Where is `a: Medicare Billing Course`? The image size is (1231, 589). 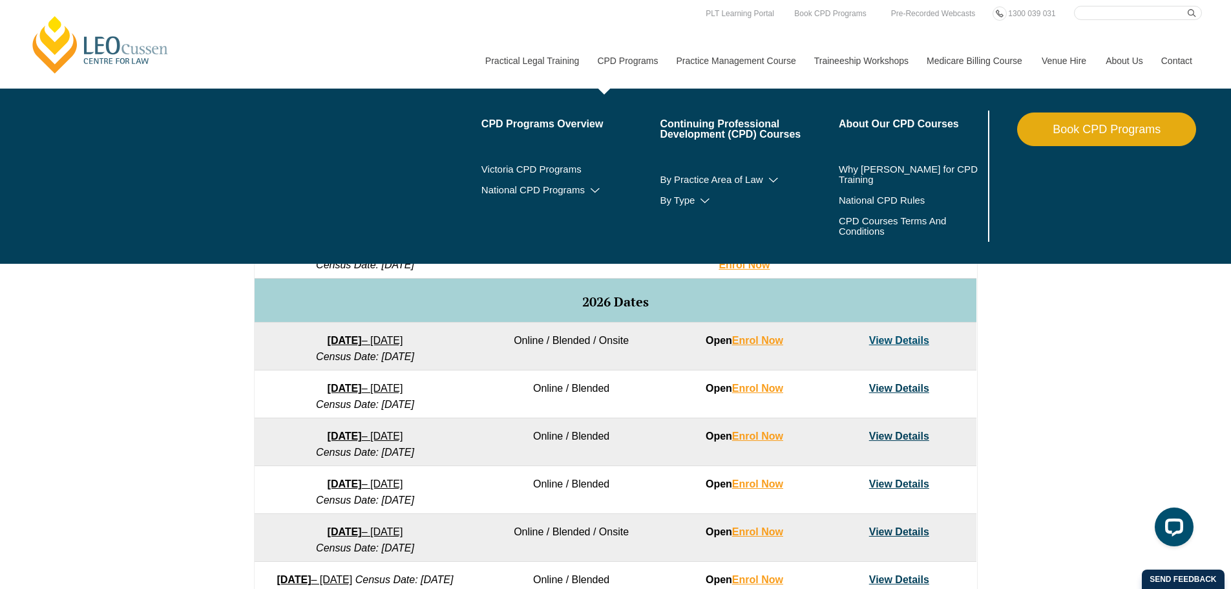
a: Medicare Billing Course is located at coordinates (974, 61).